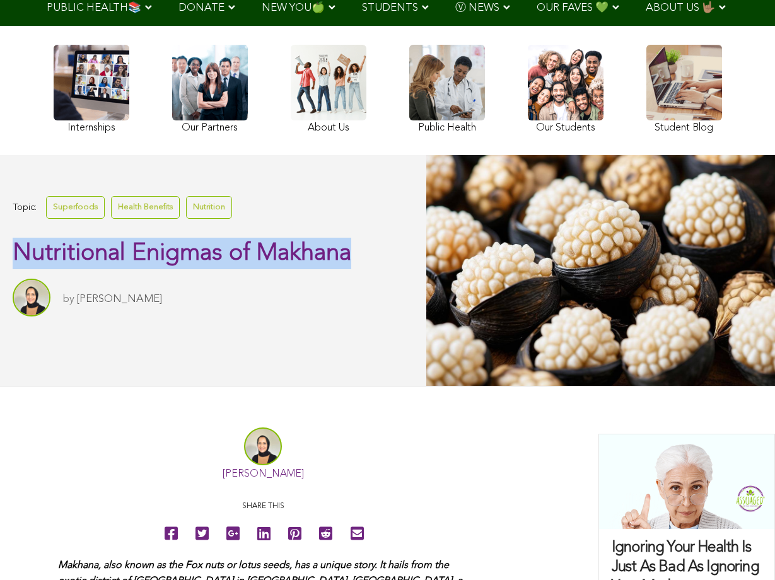  What do you see at coordinates (263, 506) in the screenshot?
I see `p: Share this` at bounding box center [263, 506].